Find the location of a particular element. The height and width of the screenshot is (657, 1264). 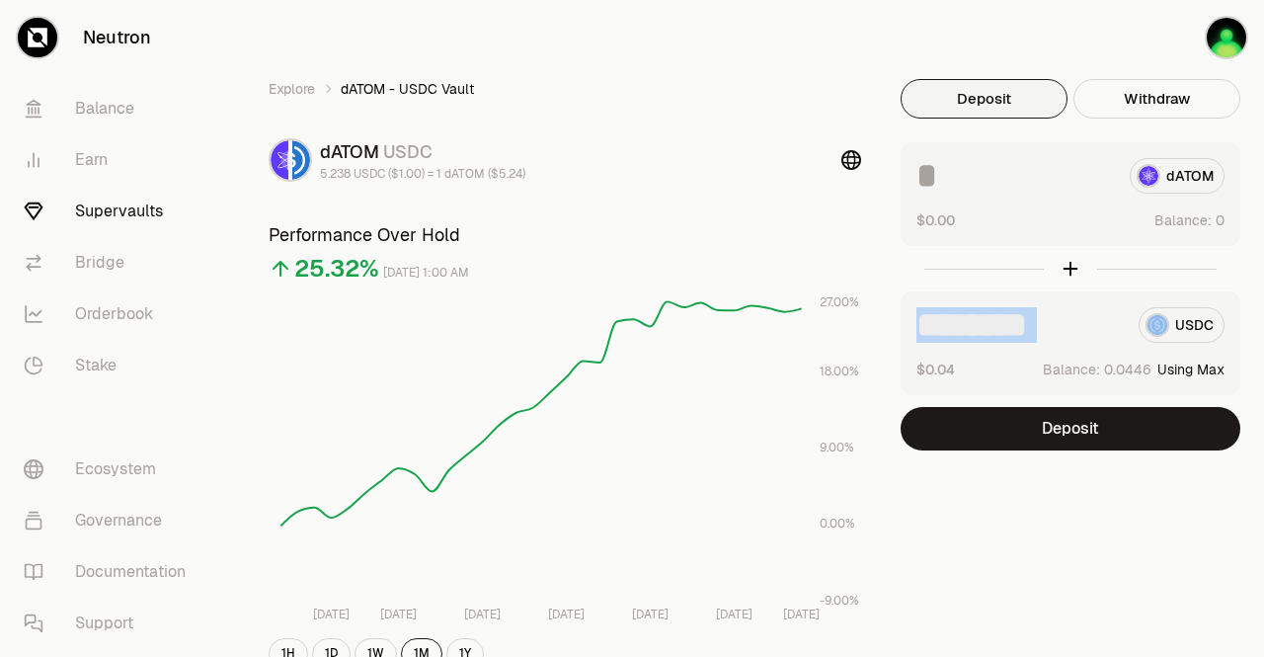

a: Explore is located at coordinates (291, 89).